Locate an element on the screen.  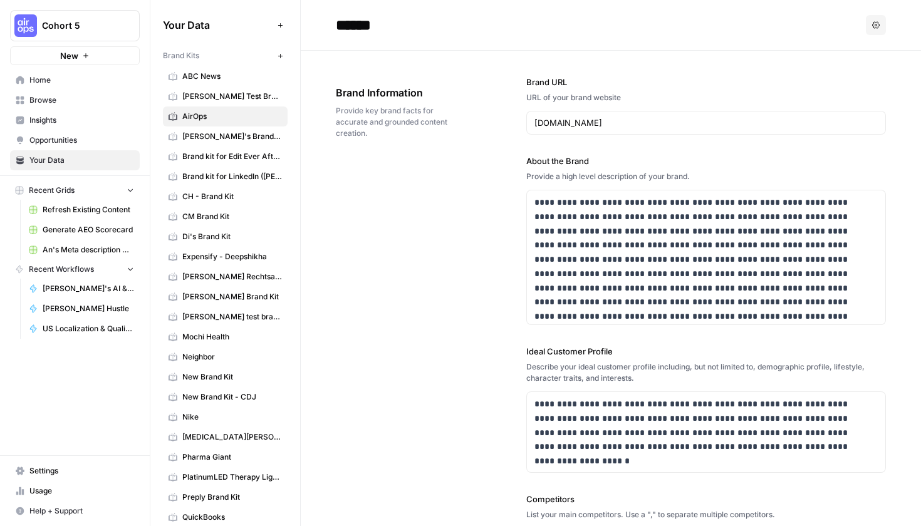
span: Provide key brand facts for accurate and grounded content creation. is located at coordinates (396, 122).